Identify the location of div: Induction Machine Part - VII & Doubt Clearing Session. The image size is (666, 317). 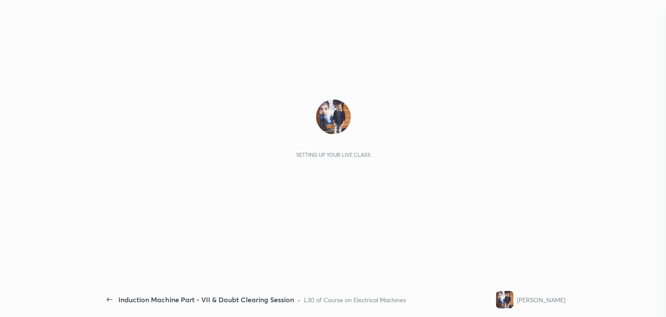
(206, 299).